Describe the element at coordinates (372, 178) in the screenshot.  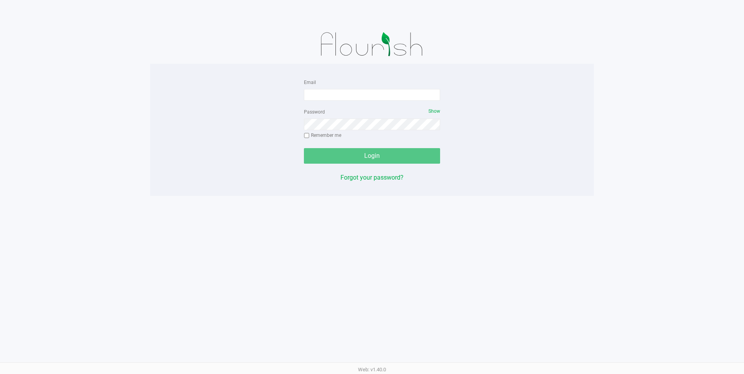
I see `button: Forgot your password?` at that location.